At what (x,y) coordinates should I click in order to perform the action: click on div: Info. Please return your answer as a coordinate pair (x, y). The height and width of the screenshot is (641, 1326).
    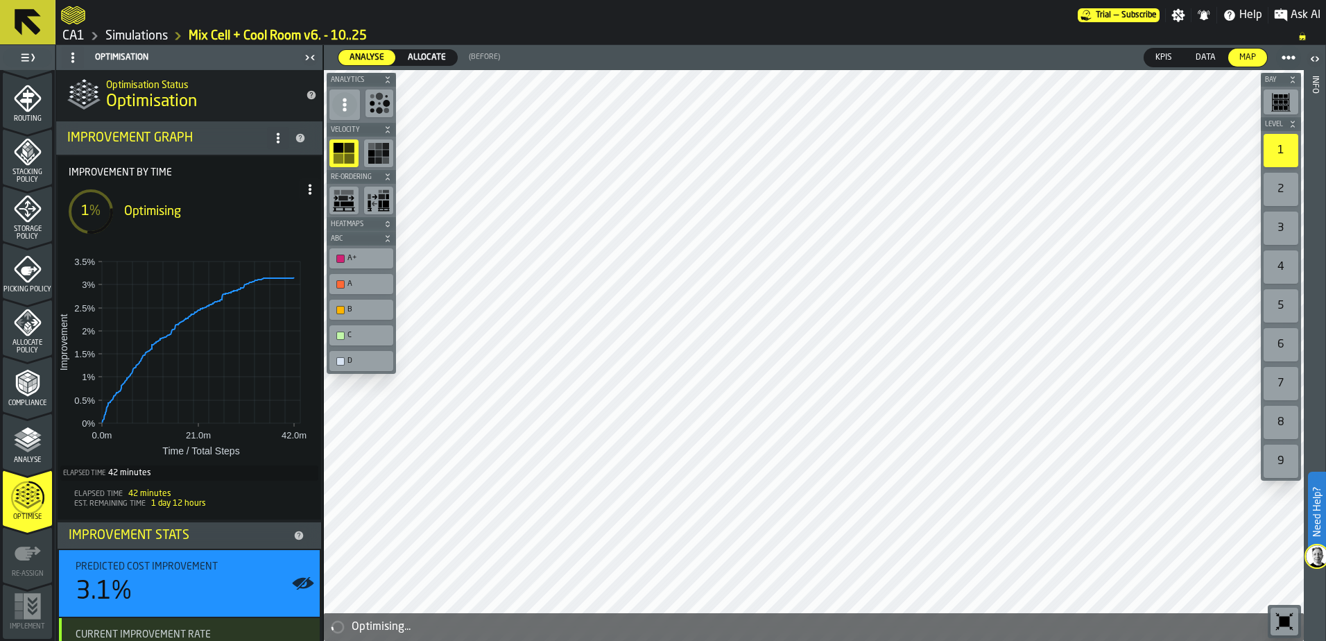
    Looking at the image, I should click on (1315, 355).